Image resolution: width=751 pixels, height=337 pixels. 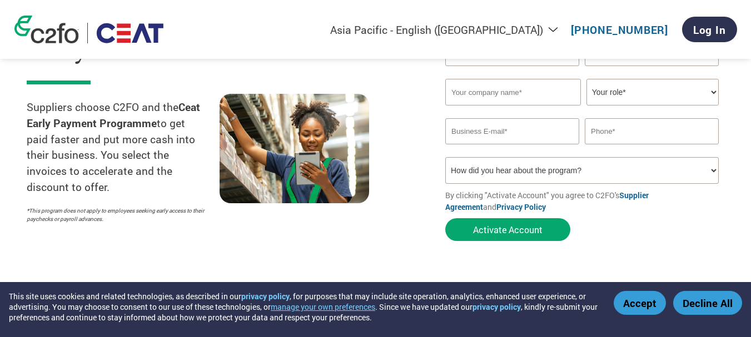 What do you see at coordinates (513, 92) in the screenshot?
I see `input: Your company name*` at bounding box center [513, 92].